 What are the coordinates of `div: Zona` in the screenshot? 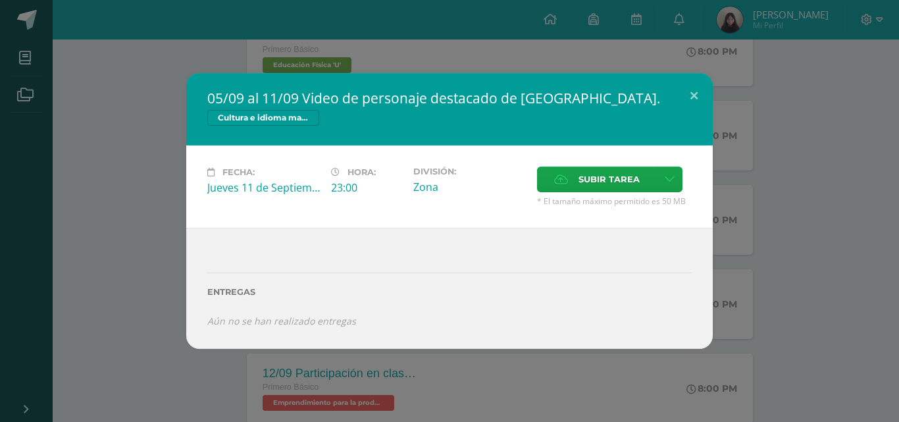 It's located at (470, 187).